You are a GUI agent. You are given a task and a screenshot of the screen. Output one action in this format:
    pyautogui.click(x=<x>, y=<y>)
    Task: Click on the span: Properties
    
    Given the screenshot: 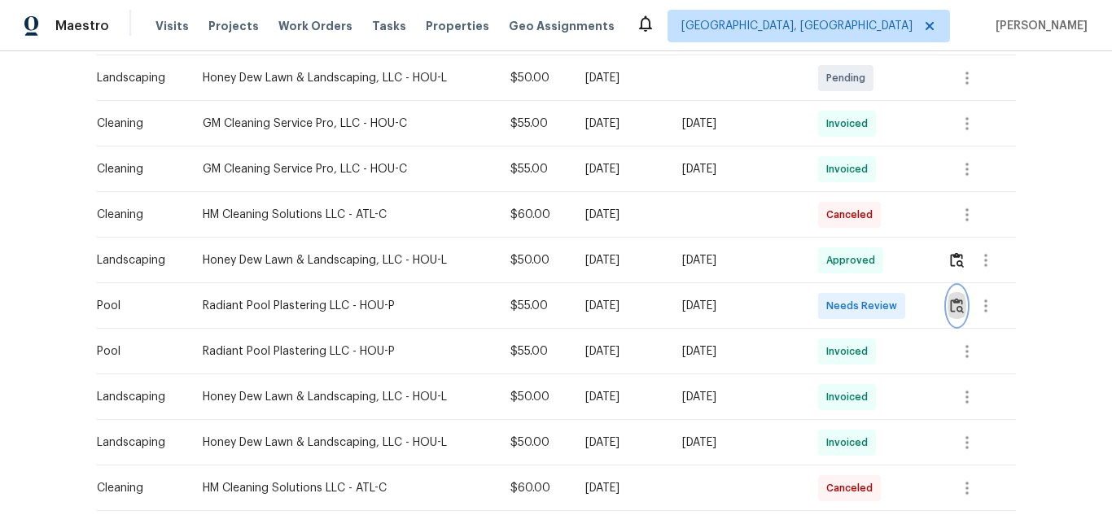 What is the action you would take?
    pyautogui.click(x=458, y=26)
    